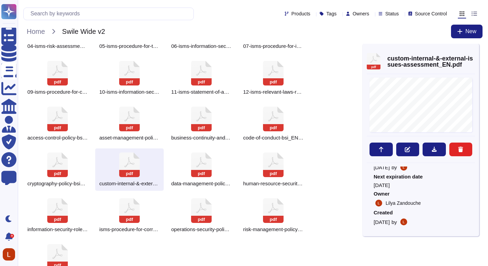  Describe the element at coordinates (407, 150) in the screenshot. I see `button: Edit` at that location.